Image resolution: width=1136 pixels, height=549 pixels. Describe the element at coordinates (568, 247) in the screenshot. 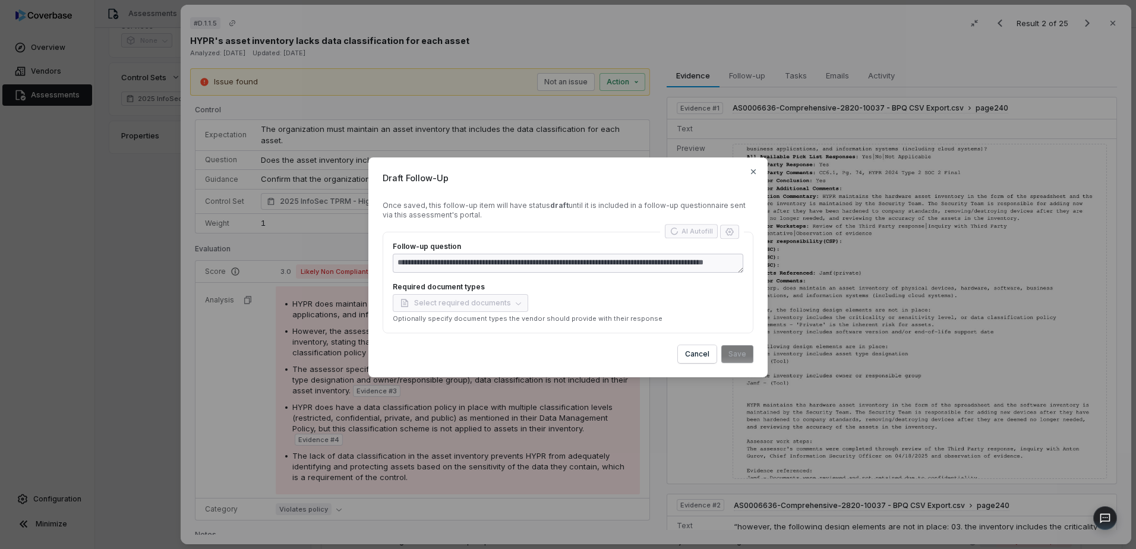

I see `label: Follow-up question` at that location.